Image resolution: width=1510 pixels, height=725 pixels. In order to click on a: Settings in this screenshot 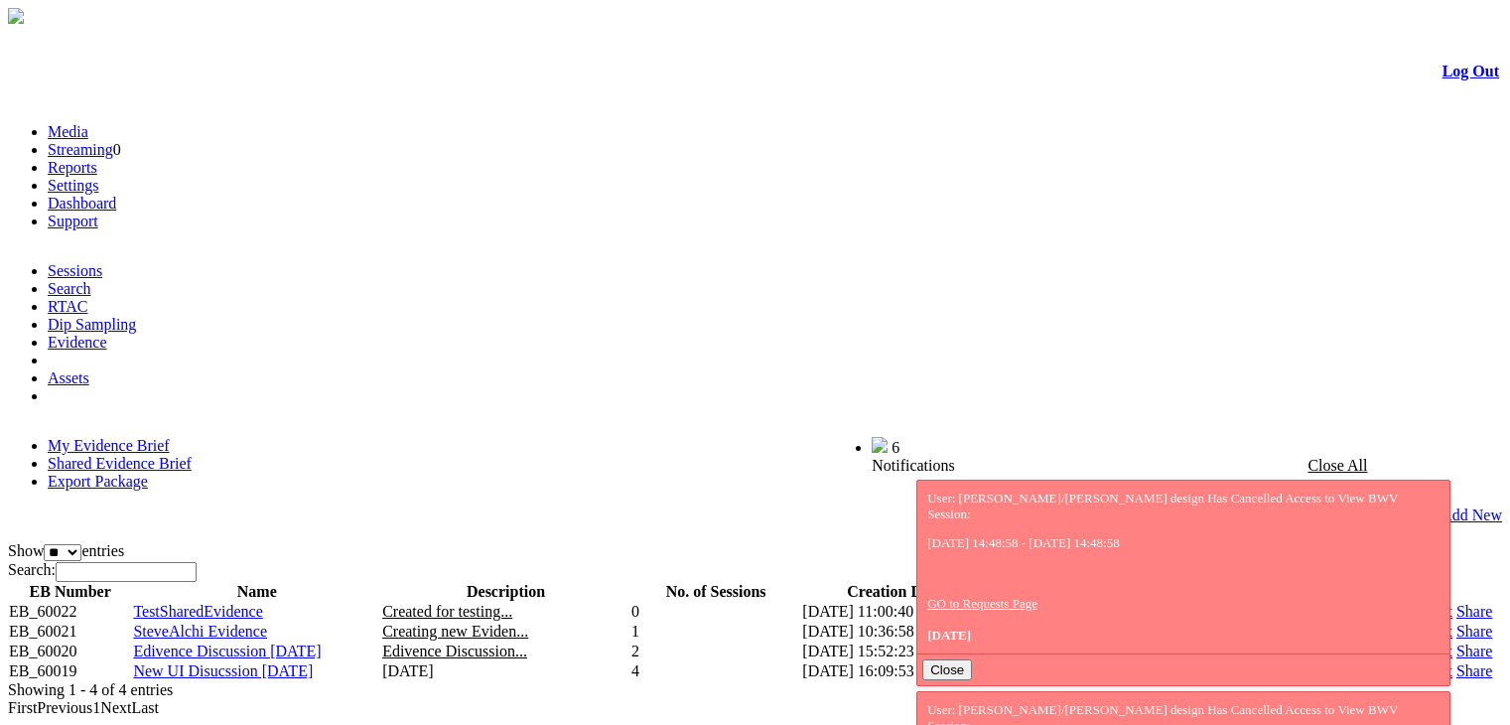, I will do `click(73, 185)`.